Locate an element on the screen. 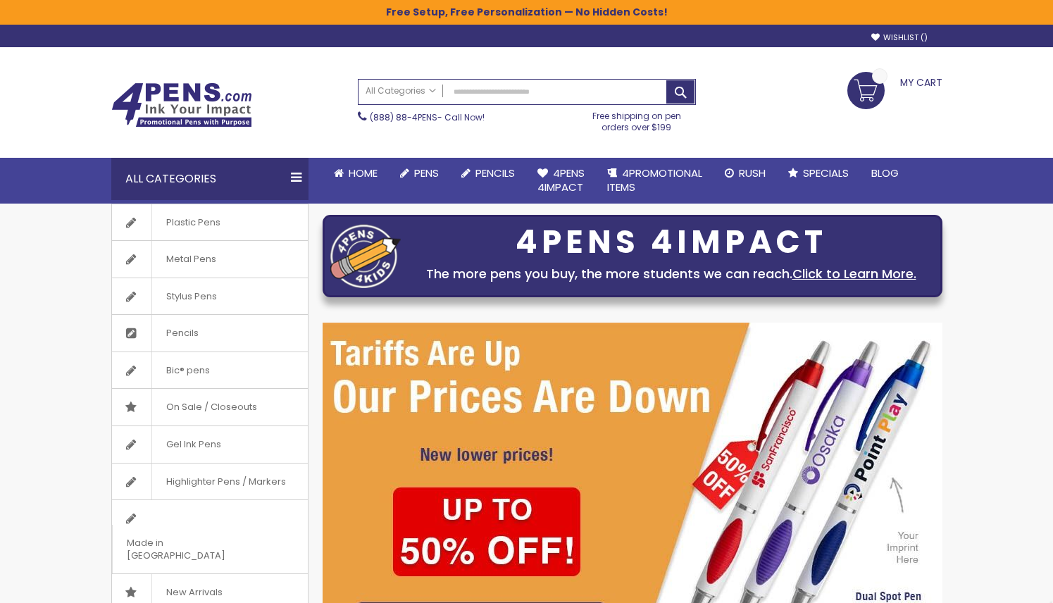 The image size is (1053, 603). a: Pens is located at coordinates (419, 173).